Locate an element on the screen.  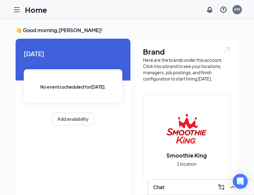
h1: Home is located at coordinates (36, 10).